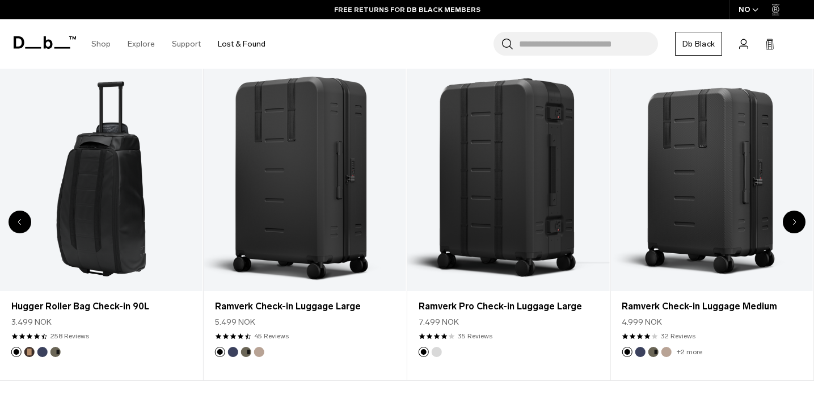 The image size is (814, 411). Describe the element at coordinates (101, 306) in the screenshot. I see `a: Hugger Roller Bag Check-in 90L` at that location.